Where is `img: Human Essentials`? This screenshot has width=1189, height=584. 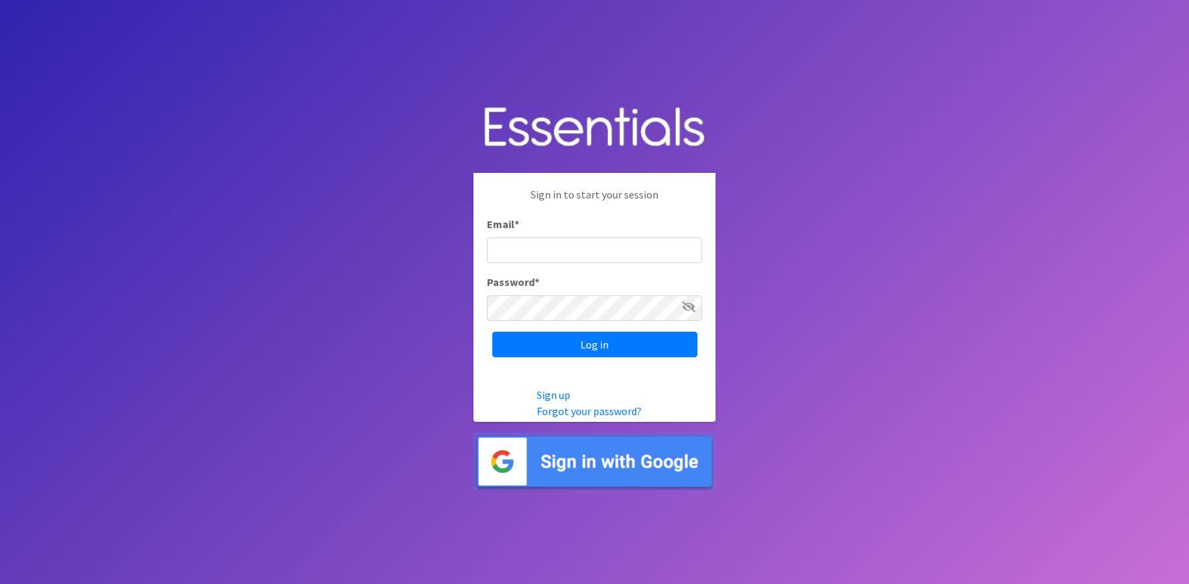
img: Human Essentials is located at coordinates (594, 128).